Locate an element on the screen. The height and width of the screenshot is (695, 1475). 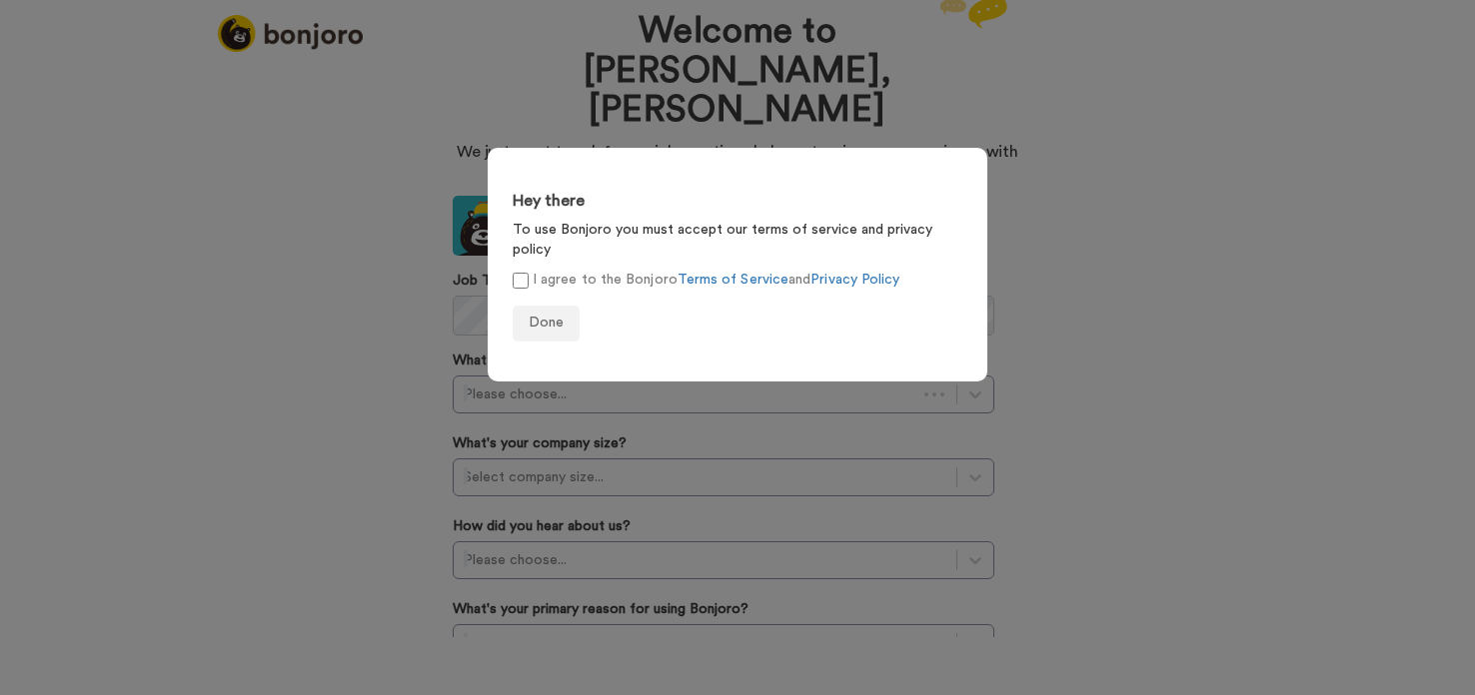
a: Terms of Service is located at coordinates (732, 280).